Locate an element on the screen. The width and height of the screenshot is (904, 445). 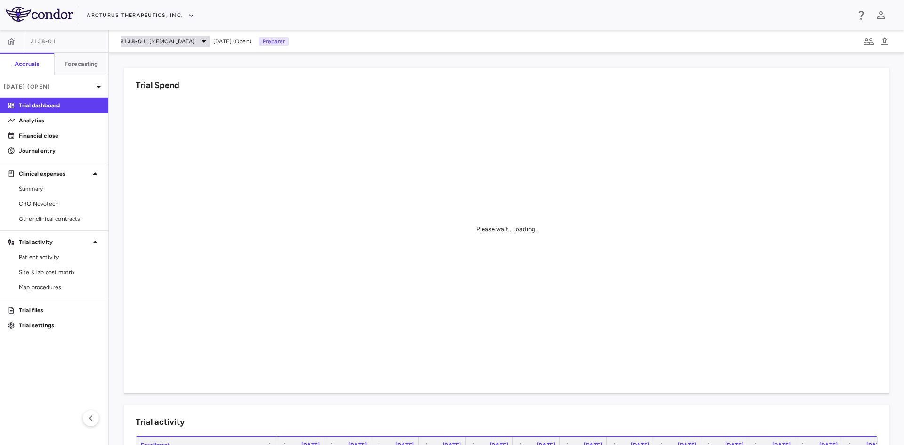
h6: Forecasting is located at coordinates (81, 64).